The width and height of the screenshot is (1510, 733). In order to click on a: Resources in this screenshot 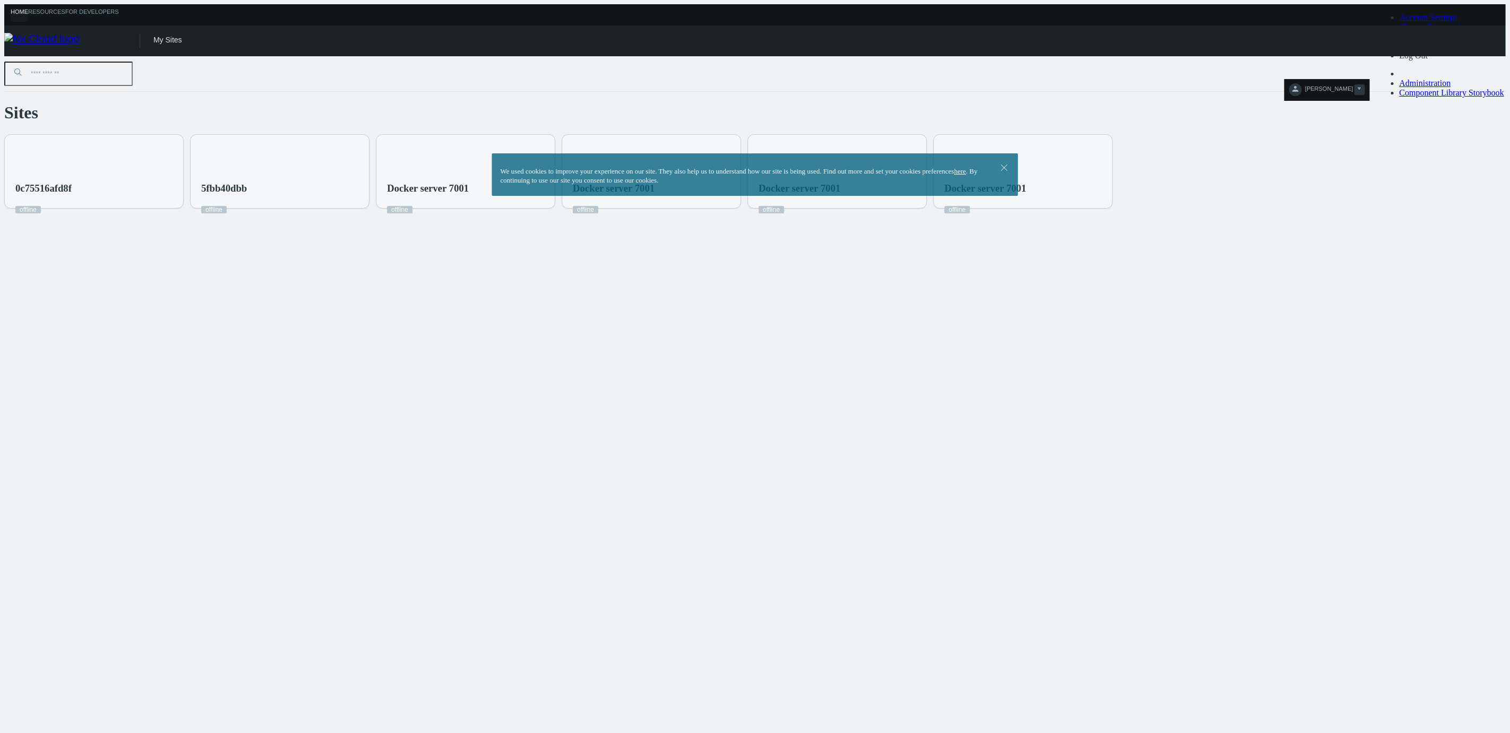, I will do `click(47, 15)`.